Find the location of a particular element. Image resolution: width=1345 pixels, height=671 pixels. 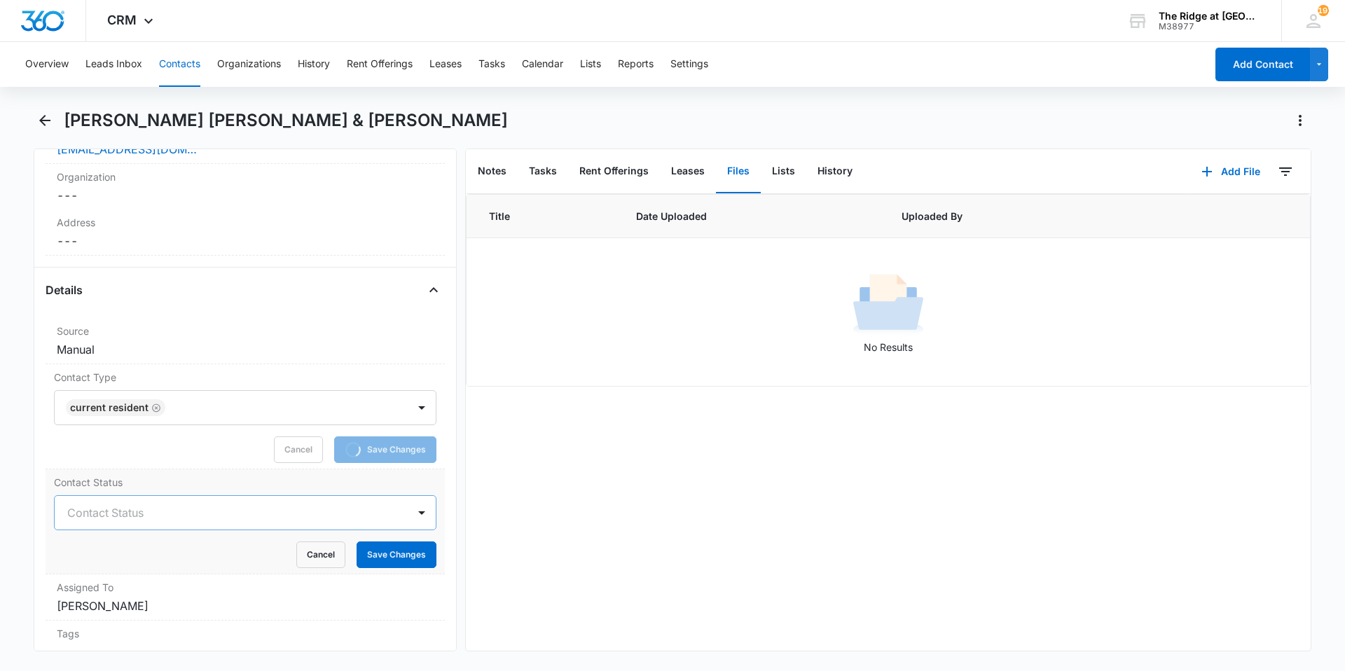

label: Tags is located at coordinates (245, 633).